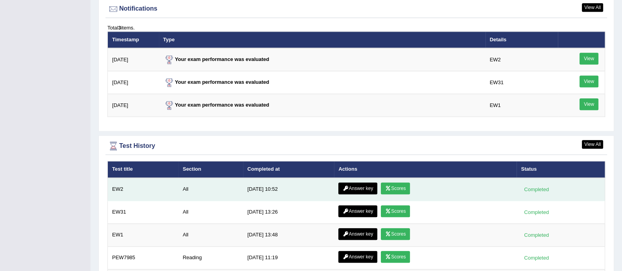 Image resolution: width=622 pixels, height=271 pixels. Describe the element at coordinates (133, 40) in the screenshot. I see `th: Timestamp` at that location.